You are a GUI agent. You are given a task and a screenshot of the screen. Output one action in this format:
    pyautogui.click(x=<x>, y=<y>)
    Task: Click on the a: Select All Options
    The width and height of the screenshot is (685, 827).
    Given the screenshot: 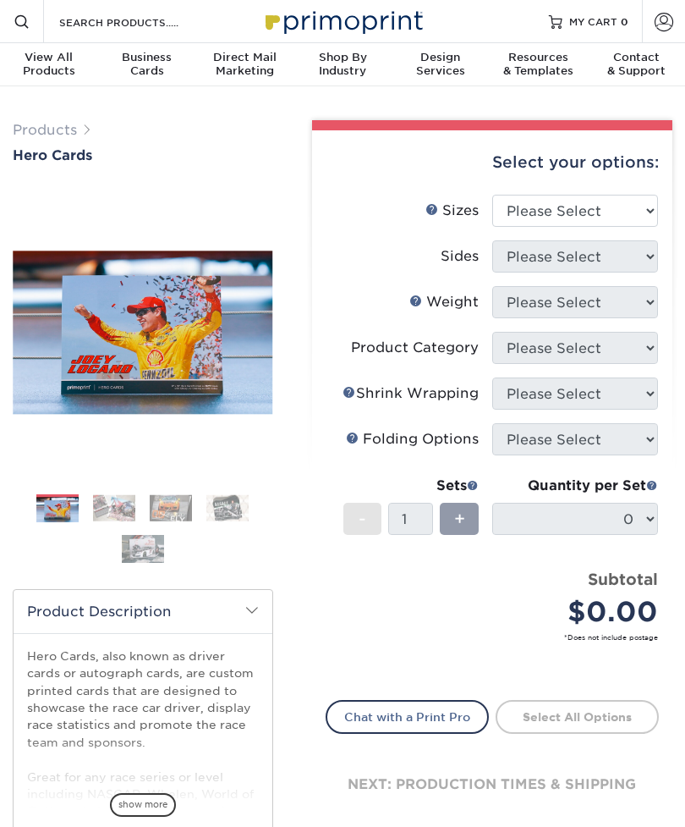 What is the action you would take?
    pyautogui.click(x=577, y=717)
    